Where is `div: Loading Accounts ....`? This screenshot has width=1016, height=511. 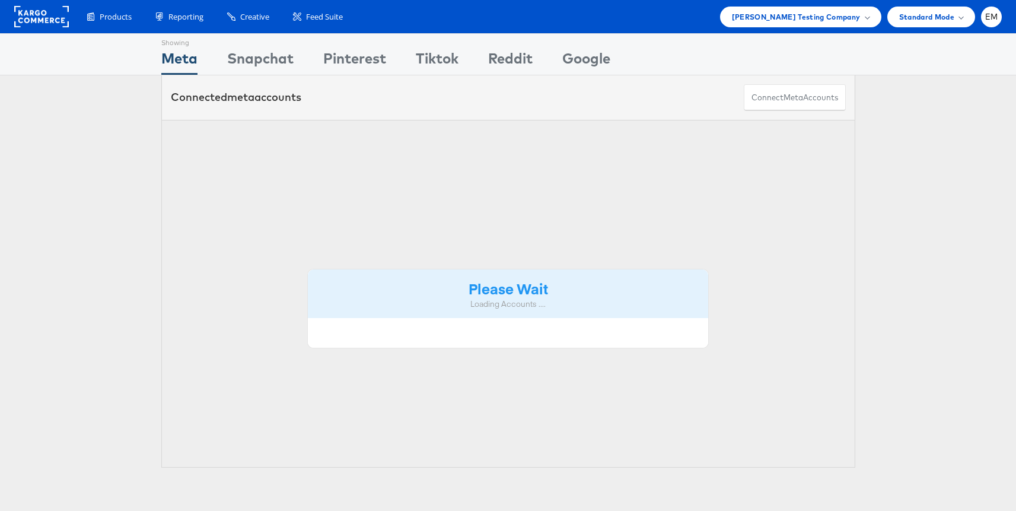
div: Loading Accounts .... is located at coordinates (508, 304).